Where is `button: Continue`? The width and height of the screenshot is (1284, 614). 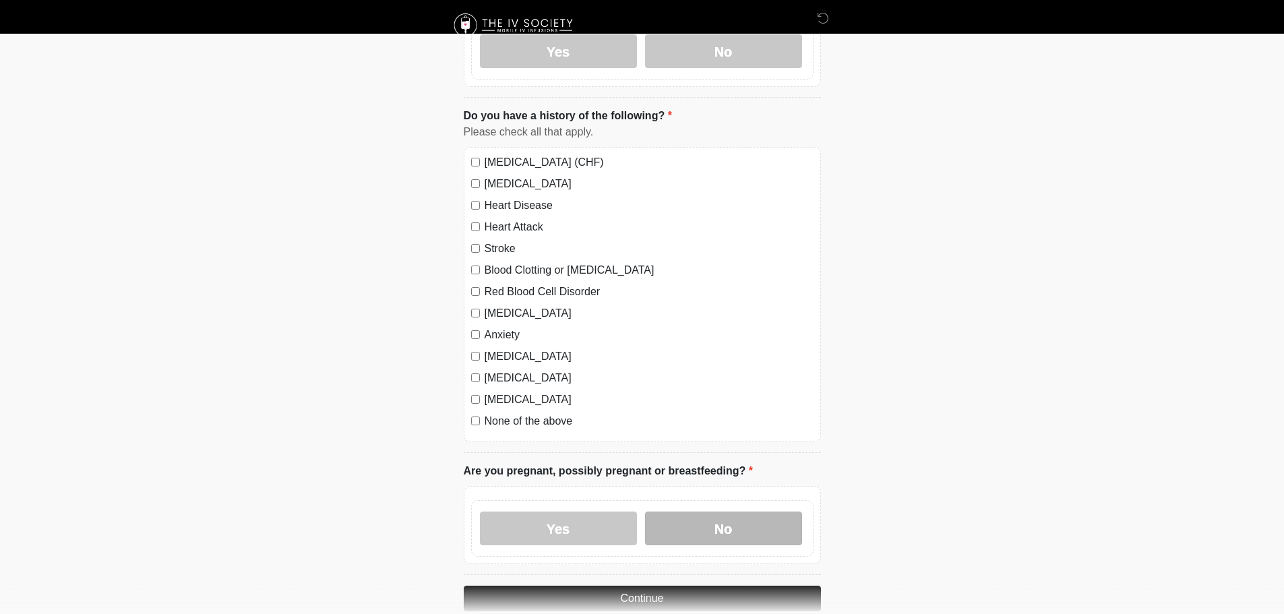
button: Continue is located at coordinates (642, 599).